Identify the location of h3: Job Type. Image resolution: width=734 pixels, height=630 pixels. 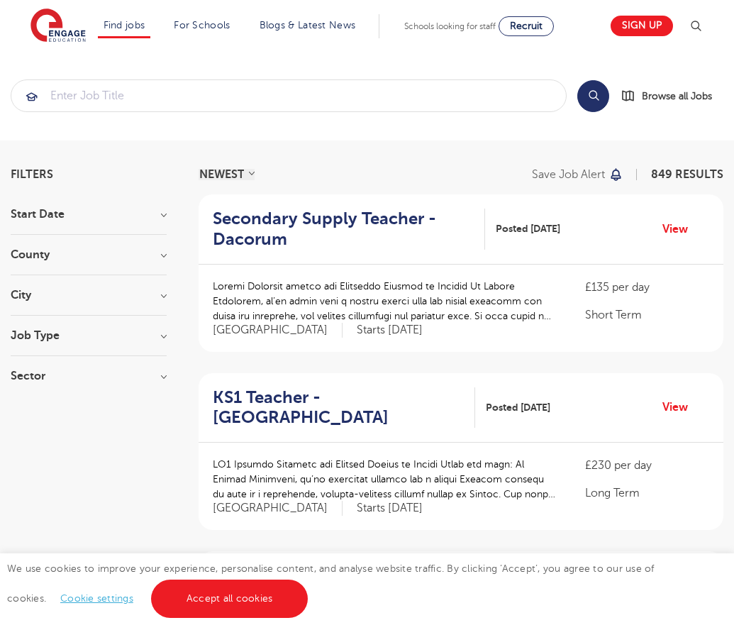
(89, 336).